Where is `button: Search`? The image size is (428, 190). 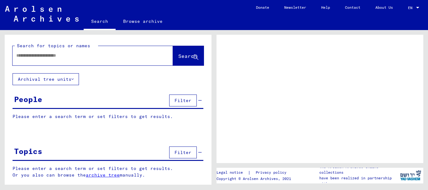 button: Search is located at coordinates (188, 56).